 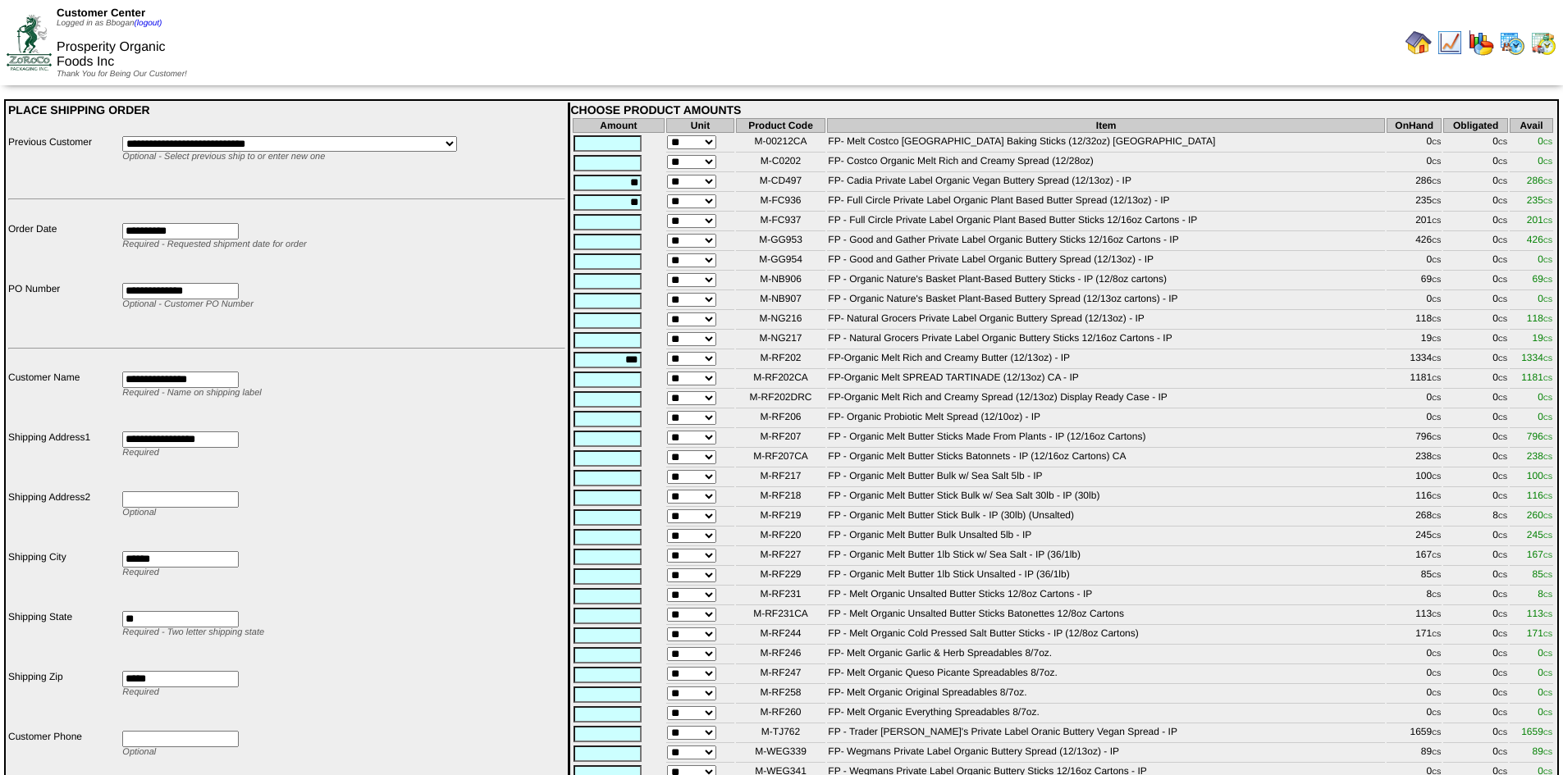 What do you see at coordinates (1106, 498) in the screenshot?
I see `td: FP - Organic Melt Butter Stick Bulk w/ Sea Salt 30lb - IP (30lb)` at bounding box center [1106, 498].